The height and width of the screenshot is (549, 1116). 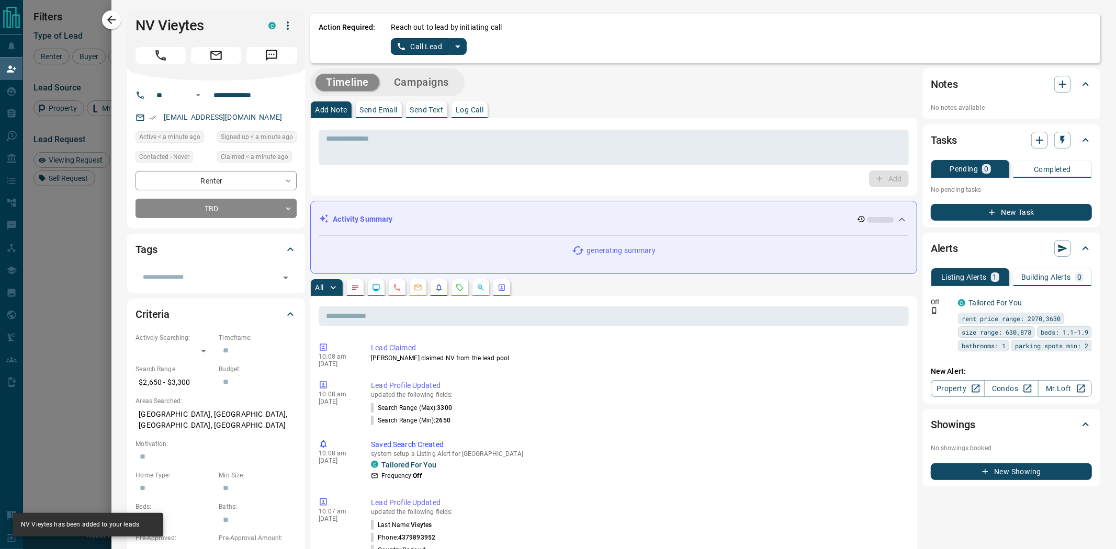 I want to click on svg: Opportunities, so click(x=481, y=288).